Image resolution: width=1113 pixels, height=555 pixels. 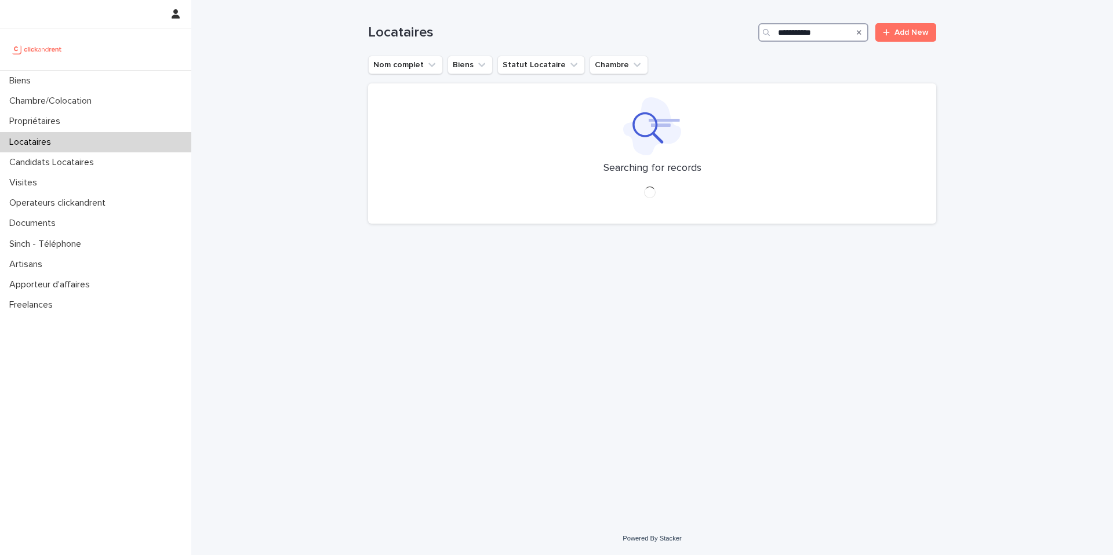 What do you see at coordinates (37, 49) in the screenshot?
I see `img: UCB0brd3T0yccxBKYDjQ` at bounding box center [37, 49].